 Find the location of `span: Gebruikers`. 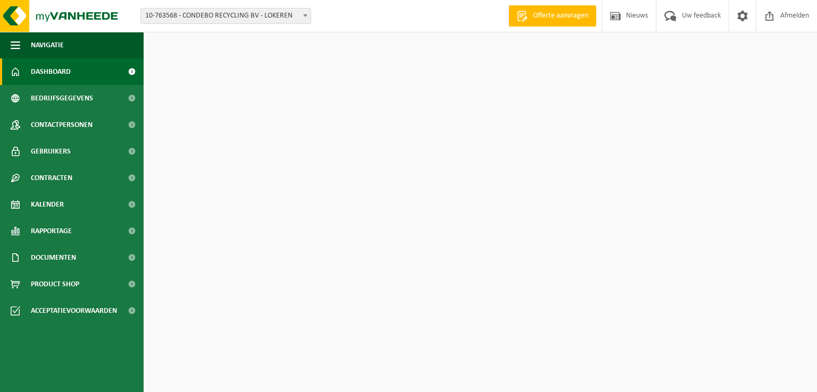

span: Gebruikers is located at coordinates (51, 152).